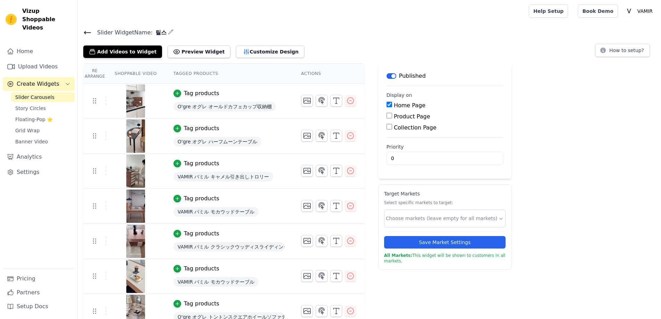 The image size is (661, 319). Describe the element at coordinates (199, 52) in the screenshot. I see `button: Preview Widget` at that location.